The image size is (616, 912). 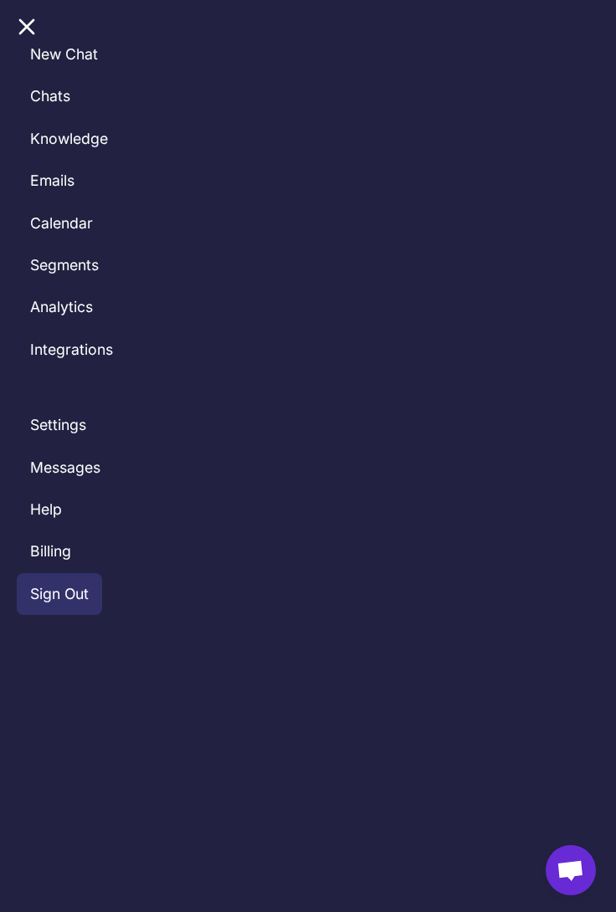 I want to click on a: Help, so click(x=316, y=510).